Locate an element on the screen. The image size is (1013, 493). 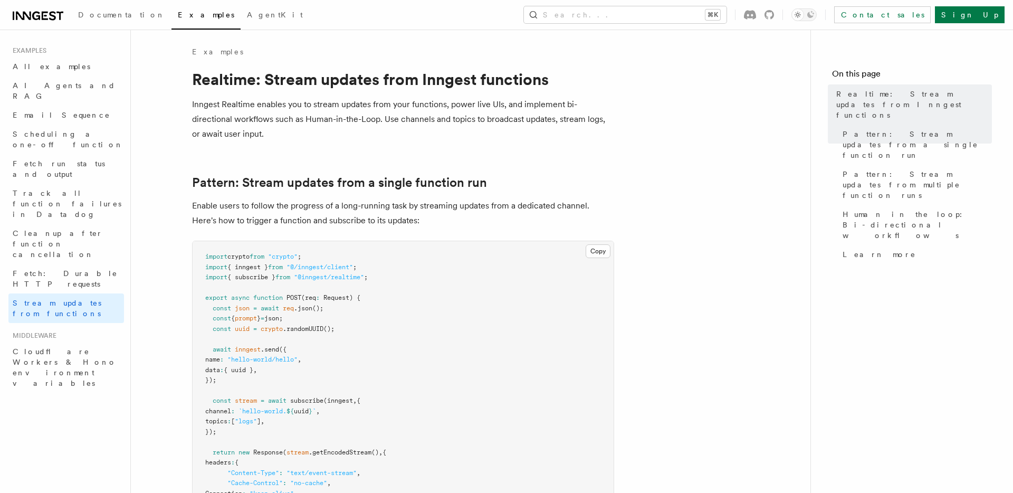
span: function is located at coordinates (268, 298).